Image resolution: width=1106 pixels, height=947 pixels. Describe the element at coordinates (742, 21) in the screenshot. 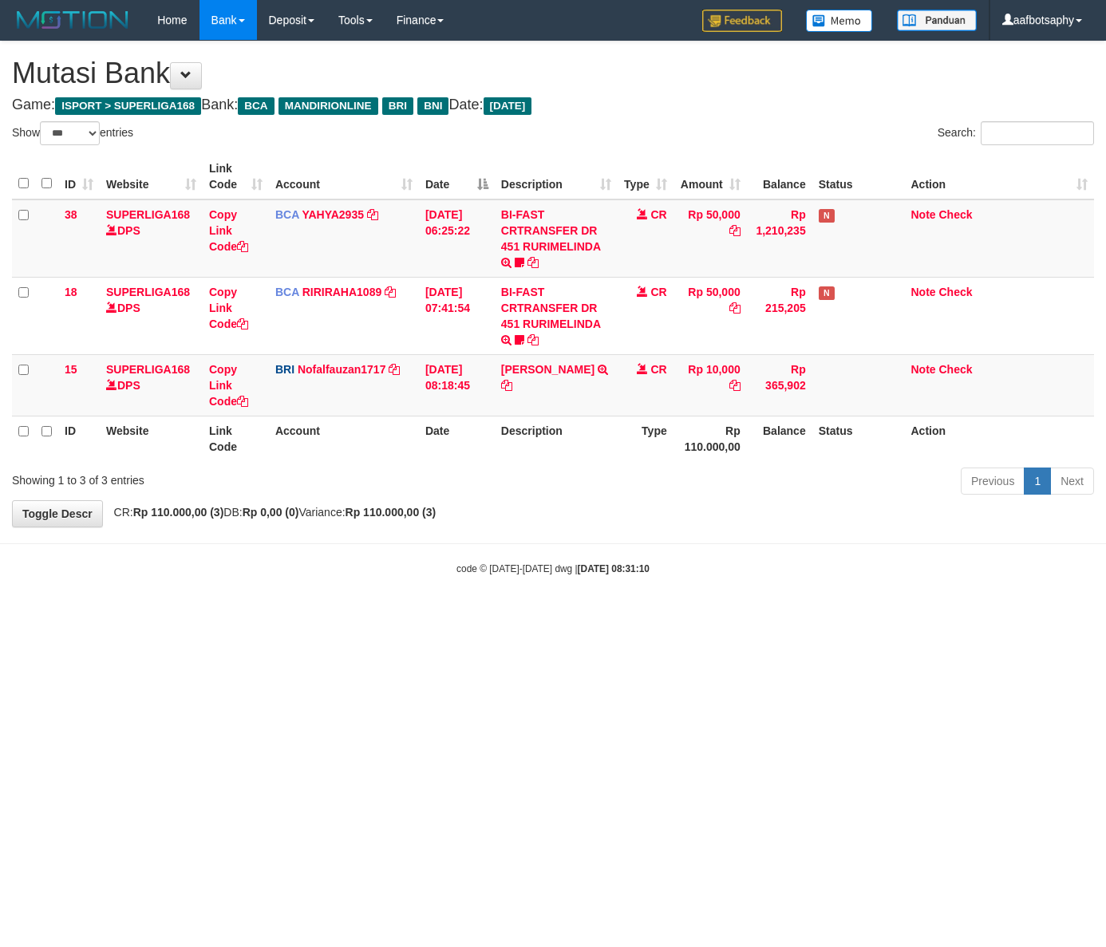

I see `img: Feedback.jpg` at that location.